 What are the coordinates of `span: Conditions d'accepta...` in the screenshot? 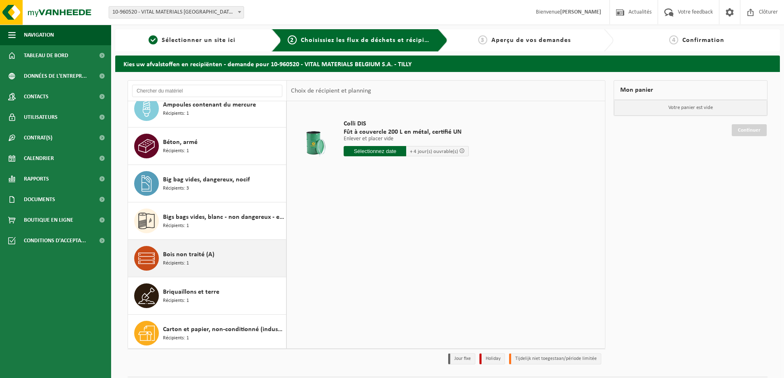 It's located at (55, 241).